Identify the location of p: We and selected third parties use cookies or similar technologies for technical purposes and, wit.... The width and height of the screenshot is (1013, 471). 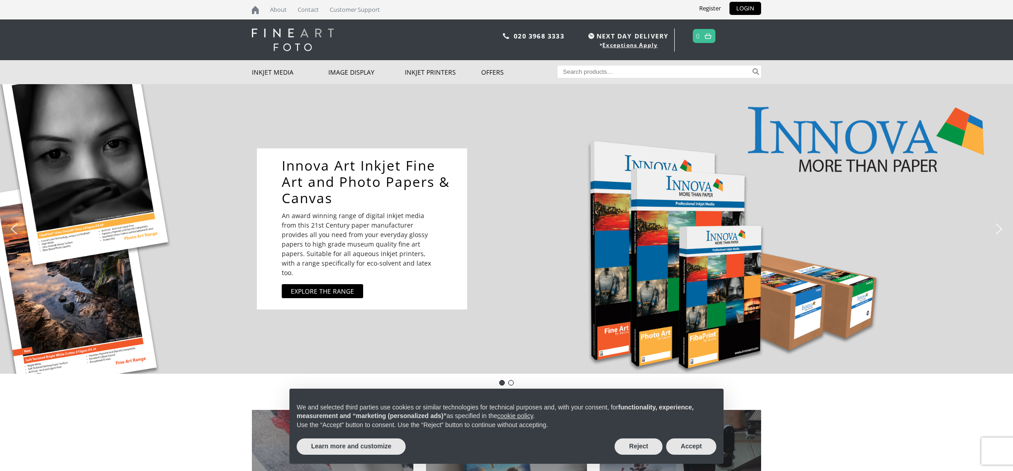
(507, 412).